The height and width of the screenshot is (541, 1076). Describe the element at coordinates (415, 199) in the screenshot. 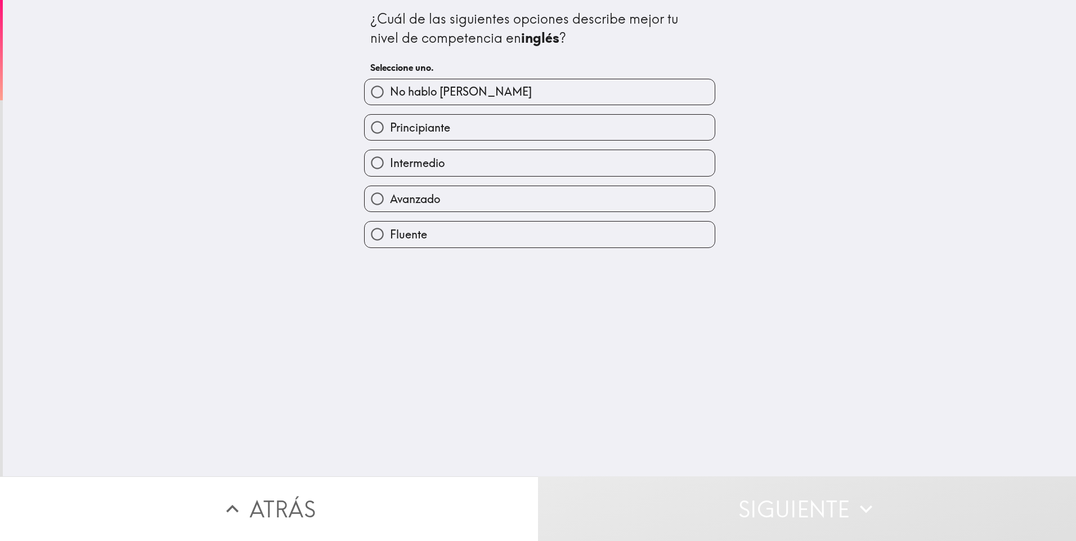

I see `span: Avanzado` at that location.